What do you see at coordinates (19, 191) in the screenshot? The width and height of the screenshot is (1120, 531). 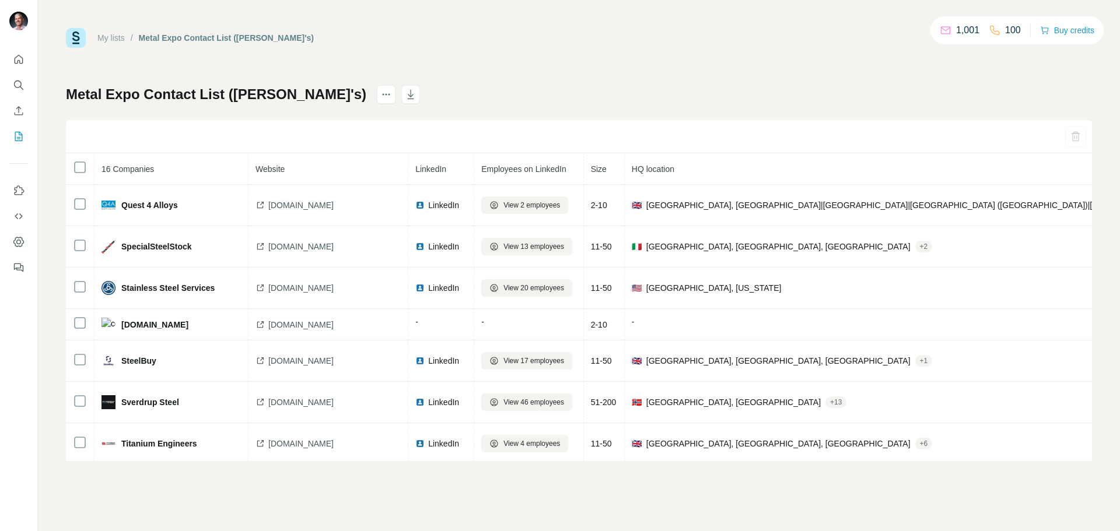 I see `button: Use Surfe on LinkedIn` at bounding box center [19, 191].